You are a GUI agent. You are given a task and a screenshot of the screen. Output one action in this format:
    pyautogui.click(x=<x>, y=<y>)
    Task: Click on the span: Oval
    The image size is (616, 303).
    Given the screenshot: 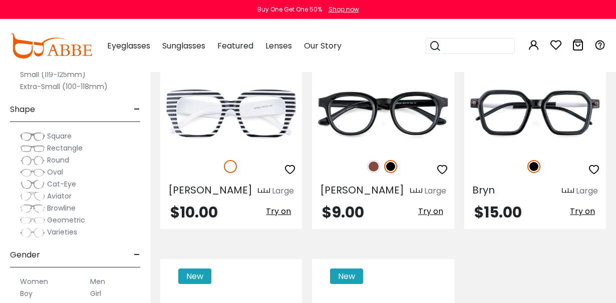 What is the action you would take?
    pyautogui.click(x=55, y=172)
    